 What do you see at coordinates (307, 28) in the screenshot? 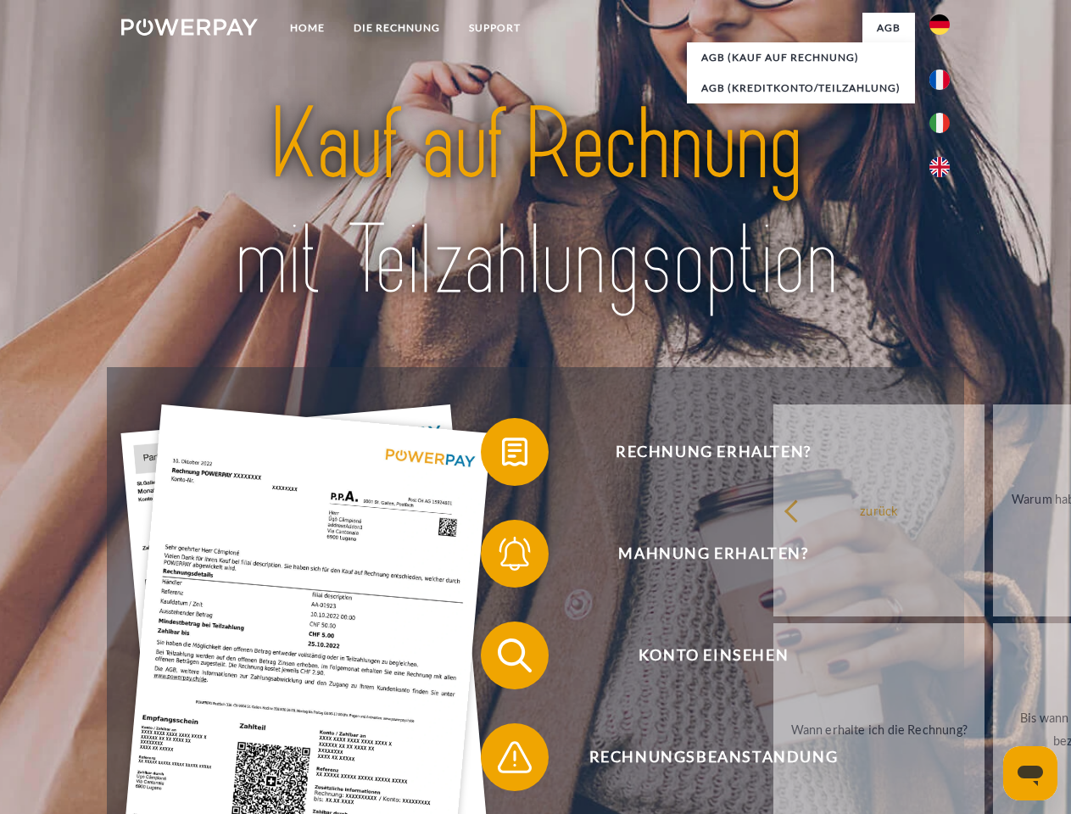
I see `a: Home` at bounding box center [307, 28].